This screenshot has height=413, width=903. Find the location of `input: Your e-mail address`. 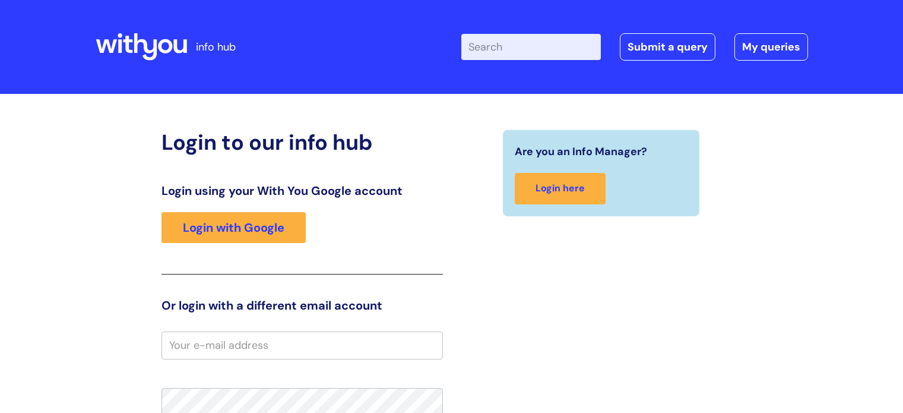

input: Your e-mail address is located at coordinates (302, 345).